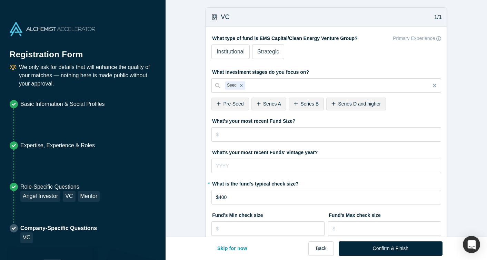 The height and width of the screenshot is (260, 487). Describe the element at coordinates (309, 104) in the screenshot. I see `span: Series B` at that location.